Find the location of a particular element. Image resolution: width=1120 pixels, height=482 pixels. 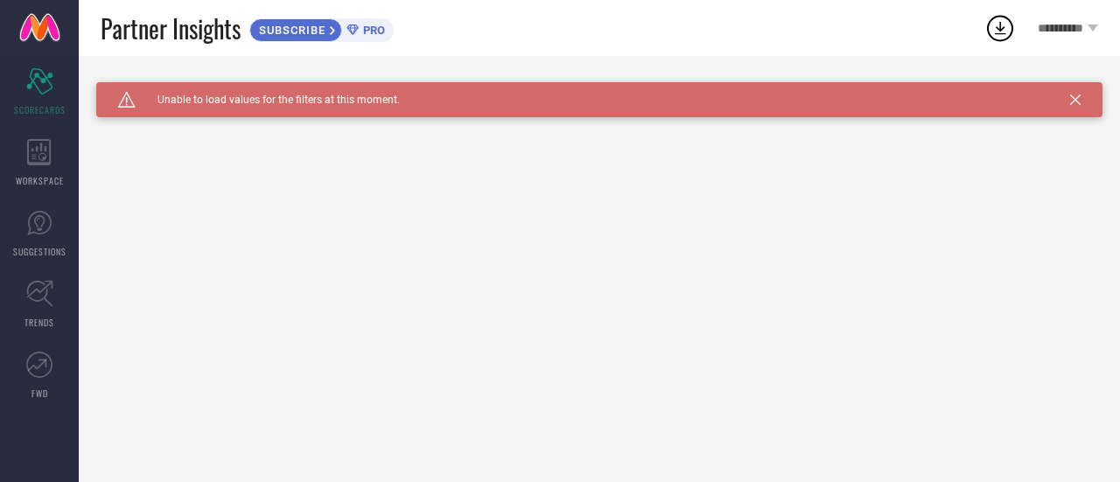

span: Unable to load values for the filters at this moment. is located at coordinates (268, 100).